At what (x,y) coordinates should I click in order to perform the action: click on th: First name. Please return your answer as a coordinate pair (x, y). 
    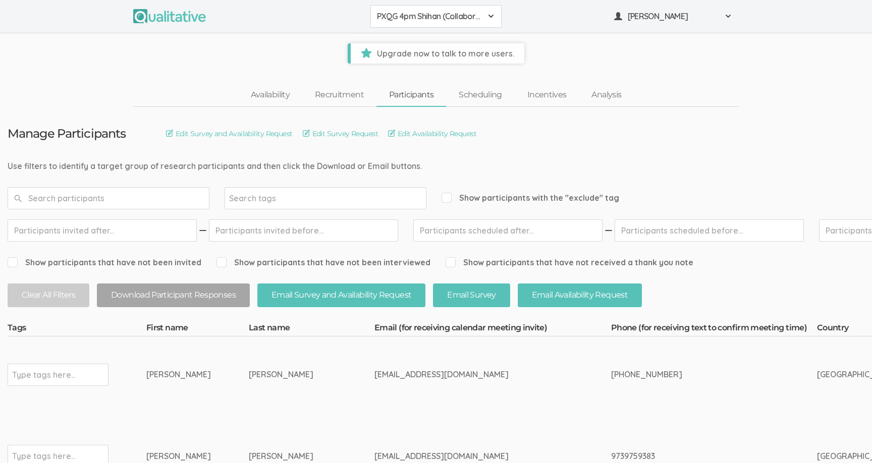
    Looking at the image, I should click on (197, 330).